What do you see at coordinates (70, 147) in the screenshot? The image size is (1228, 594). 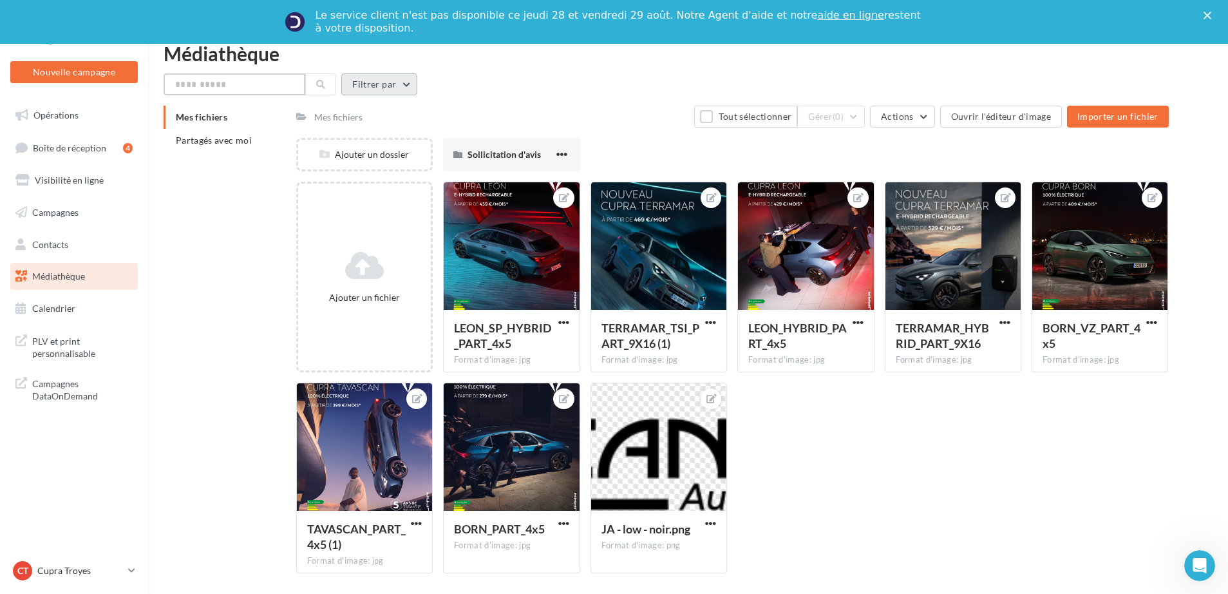 I see `span: Boîte de réception` at bounding box center [70, 147].